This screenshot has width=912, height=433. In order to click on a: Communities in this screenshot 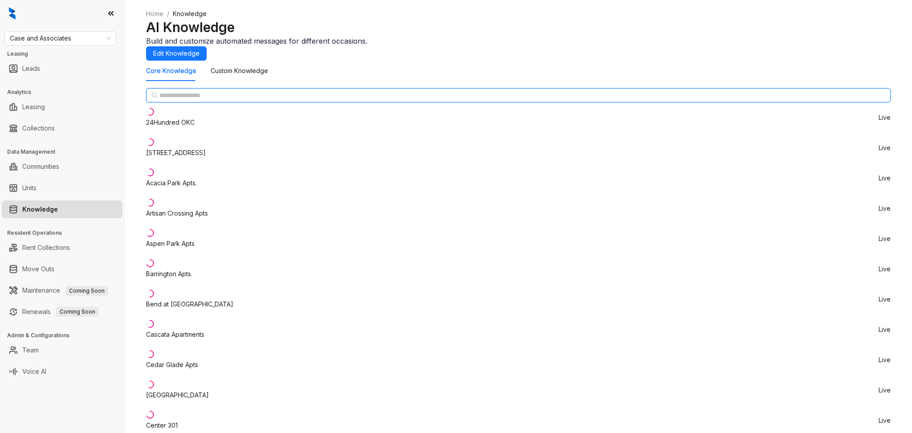, I will do `click(41, 167)`.